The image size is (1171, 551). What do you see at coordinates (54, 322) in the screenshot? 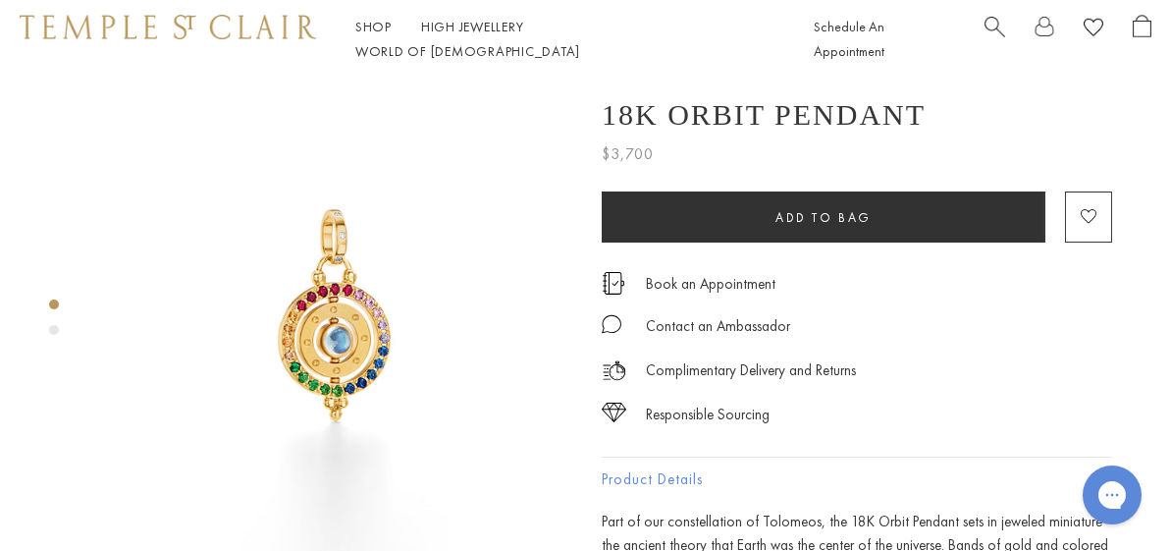
I see `div: Product gallery navigation` at bounding box center [54, 322].